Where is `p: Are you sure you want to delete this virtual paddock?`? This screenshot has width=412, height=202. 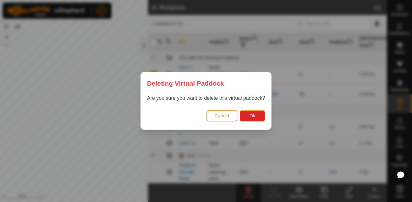 p: Are you sure you want to delete this virtual paddock? is located at coordinates (206, 99).